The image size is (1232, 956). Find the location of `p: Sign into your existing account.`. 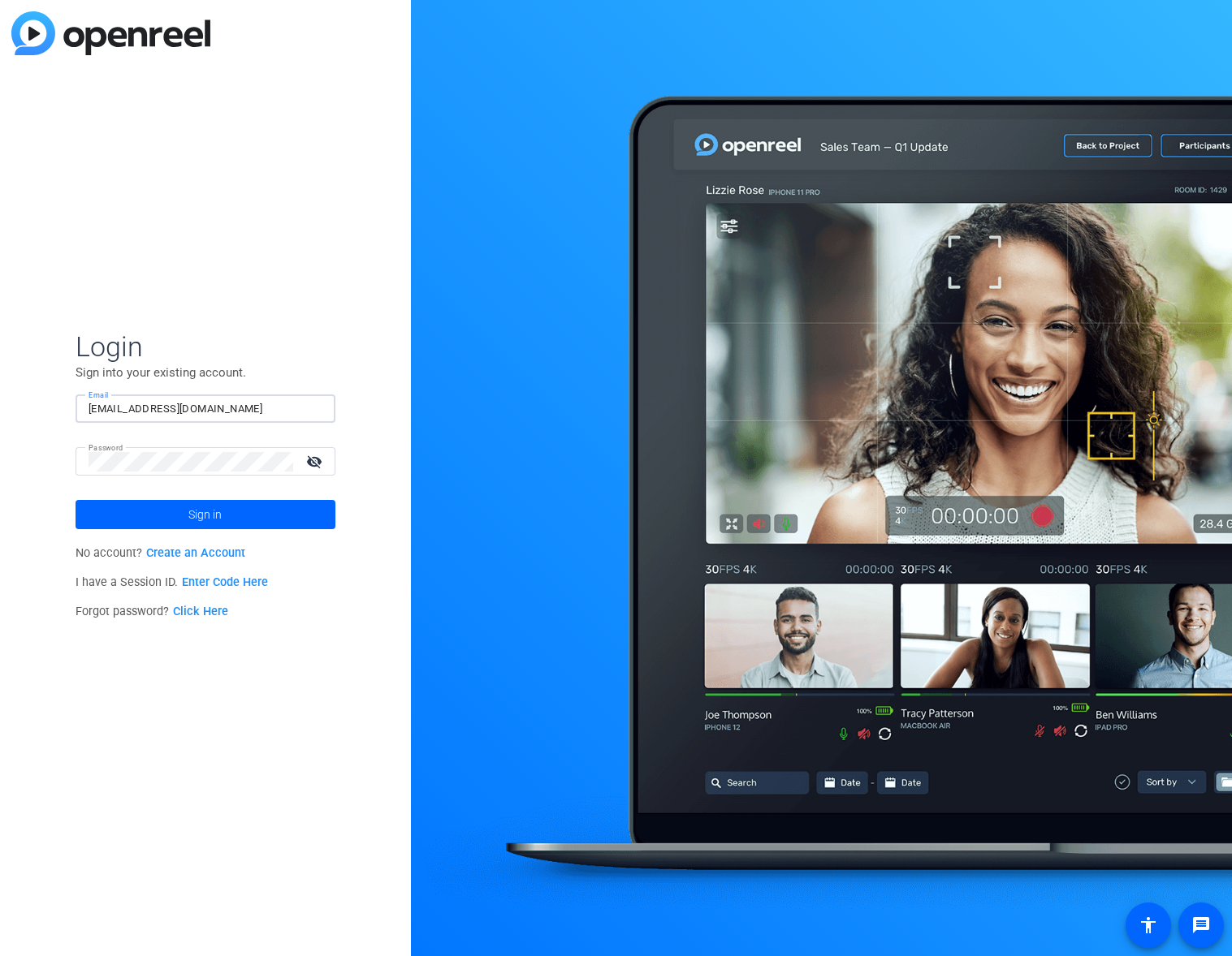

p: Sign into your existing account. is located at coordinates (205, 372).